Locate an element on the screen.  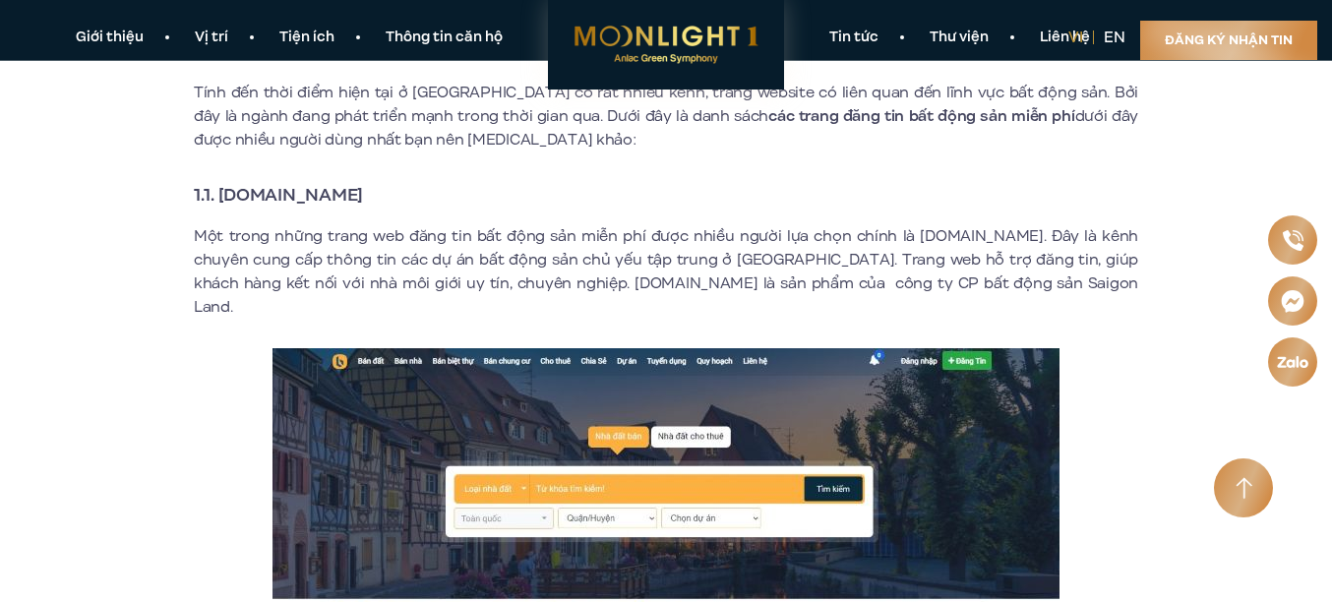
a: Liên hệ is located at coordinates (1065, 37).